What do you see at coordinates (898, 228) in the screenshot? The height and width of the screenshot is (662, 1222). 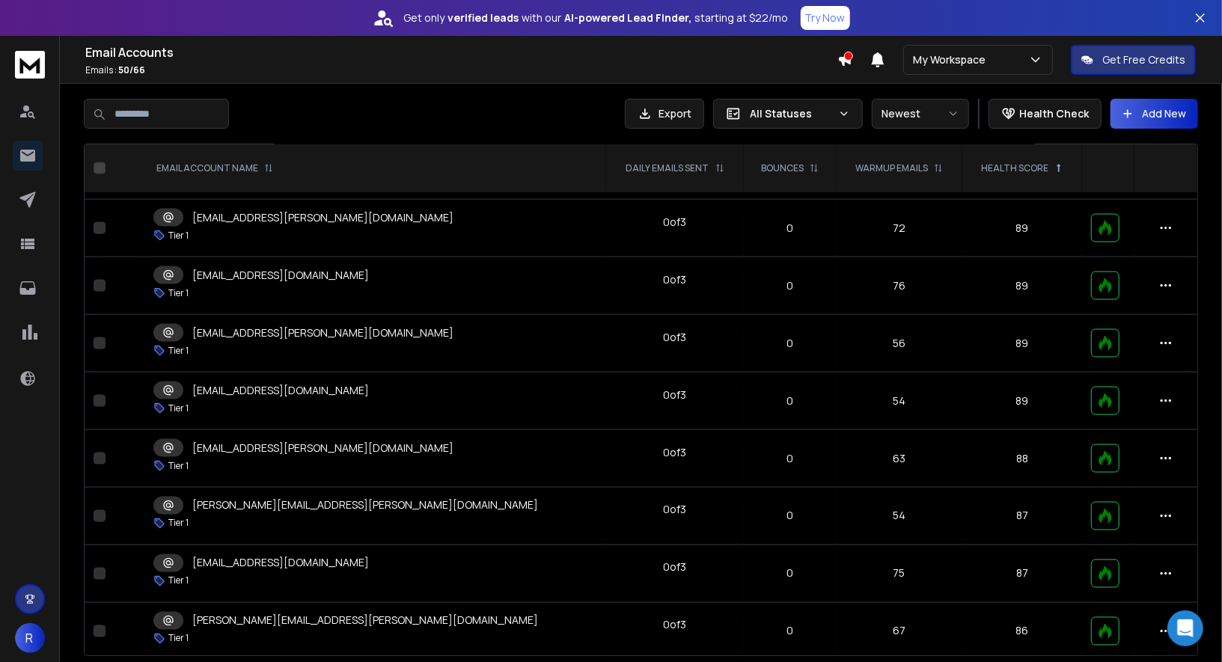 I see `td: 72` at bounding box center [898, 228].